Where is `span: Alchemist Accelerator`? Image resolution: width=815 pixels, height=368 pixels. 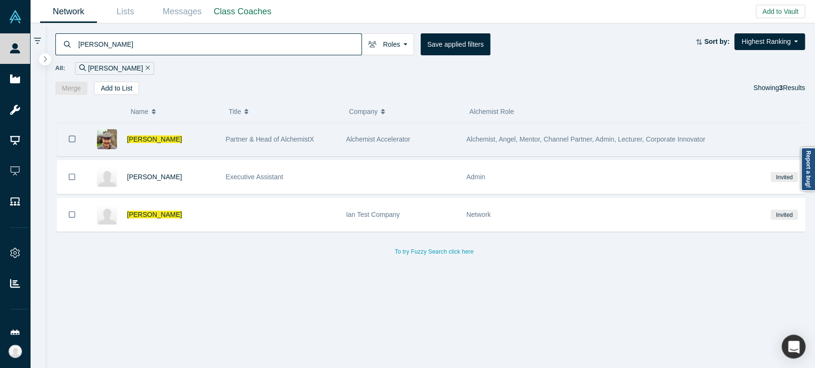 span: Alchemist Accelerator is located at coordinates (378, 139).